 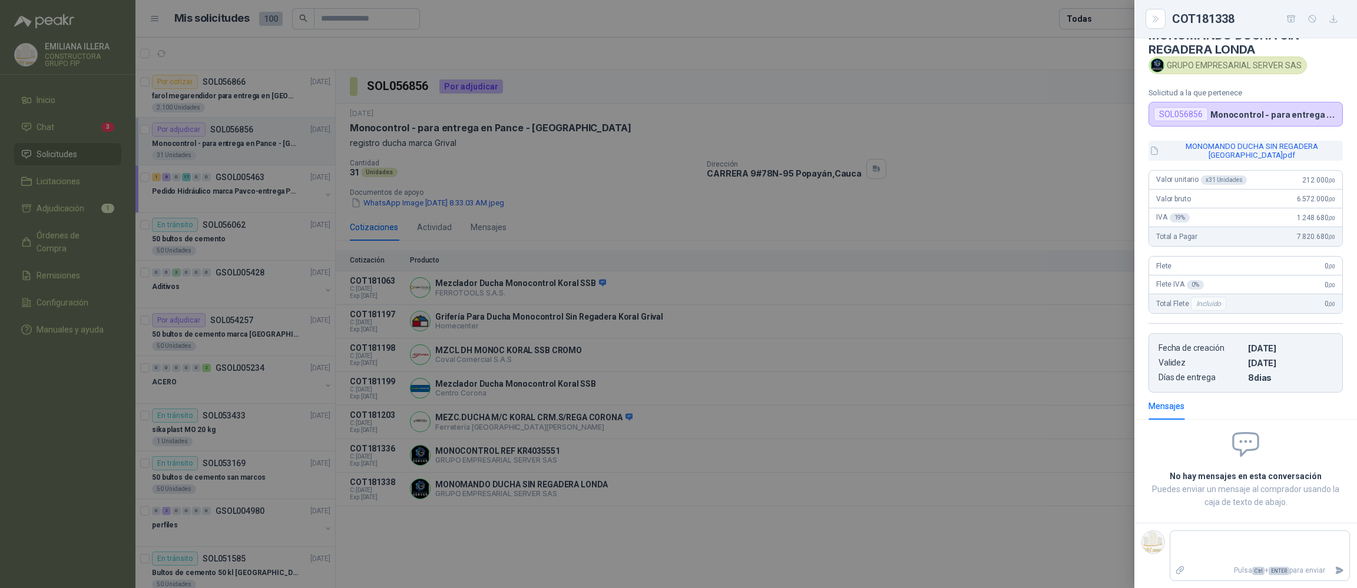 What do you see at coordinates (1316, 199) in the screenshot?
I see `span: 6.572.000` at bounding box center [1316, 199].